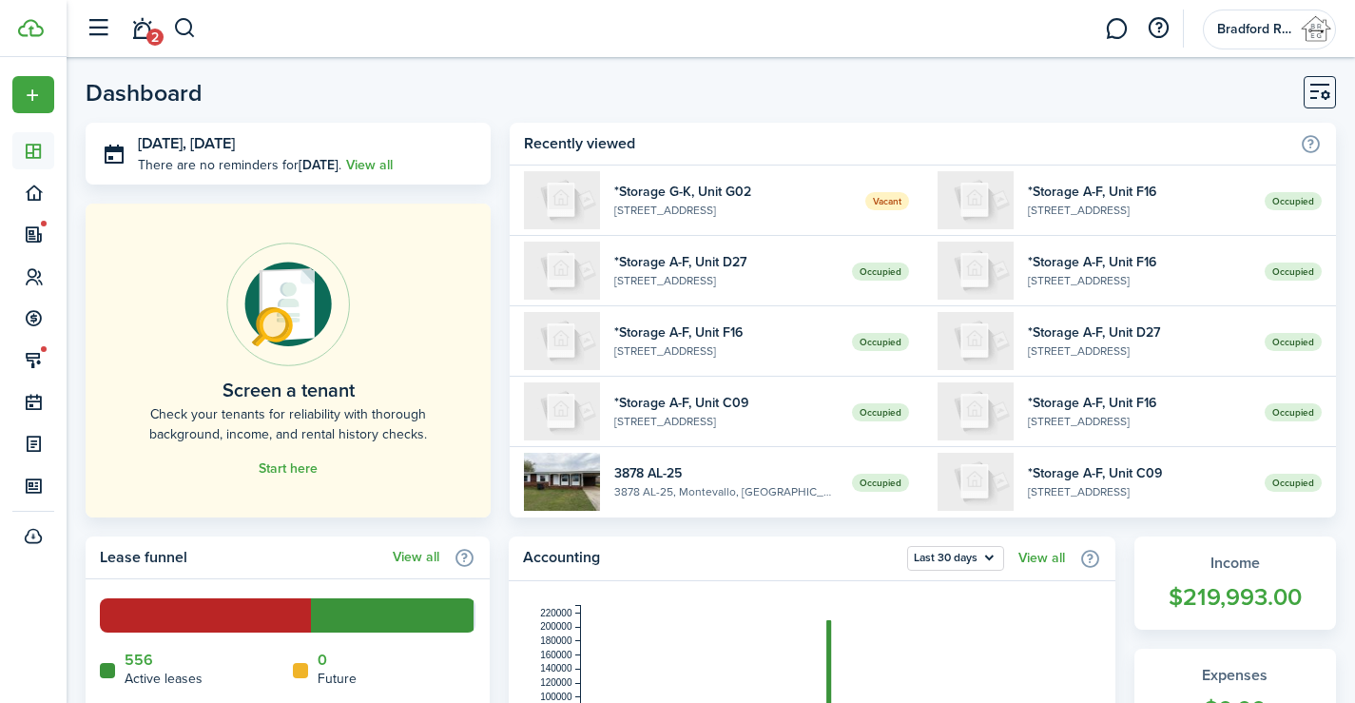  What do you see at coordinates (322, 660) in the screenshot?
I see `a: 0` at bounding box center [322, 660].